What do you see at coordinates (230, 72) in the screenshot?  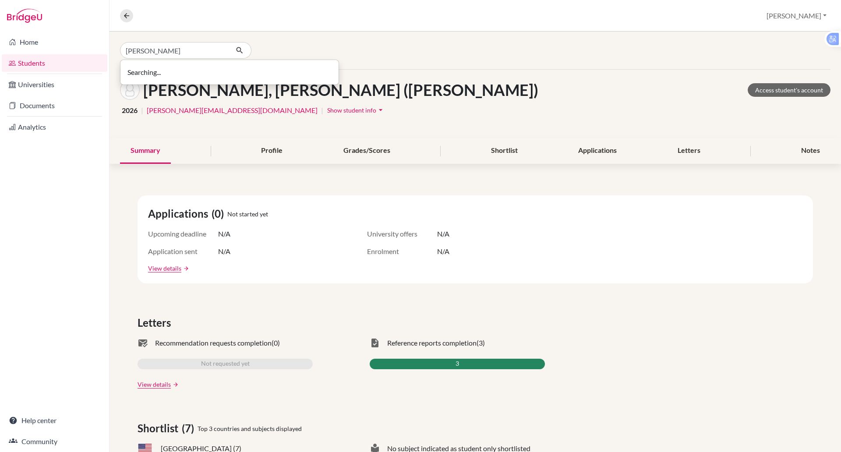 I see `p: Searching...` at bounding box center [230, 72].